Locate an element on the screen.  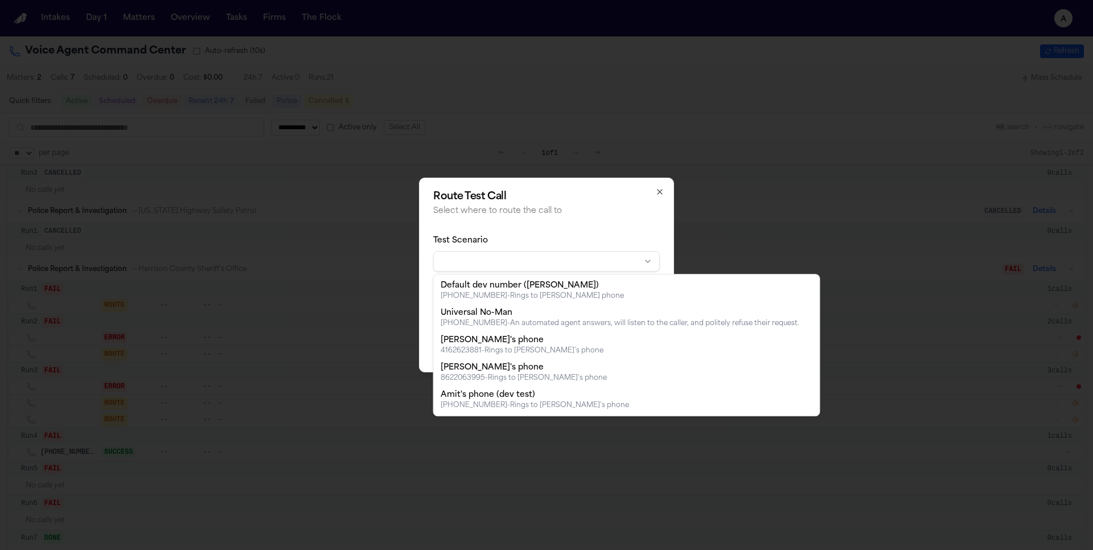
div: Amit's phone (dev test) is located at coordinates (534, 395).